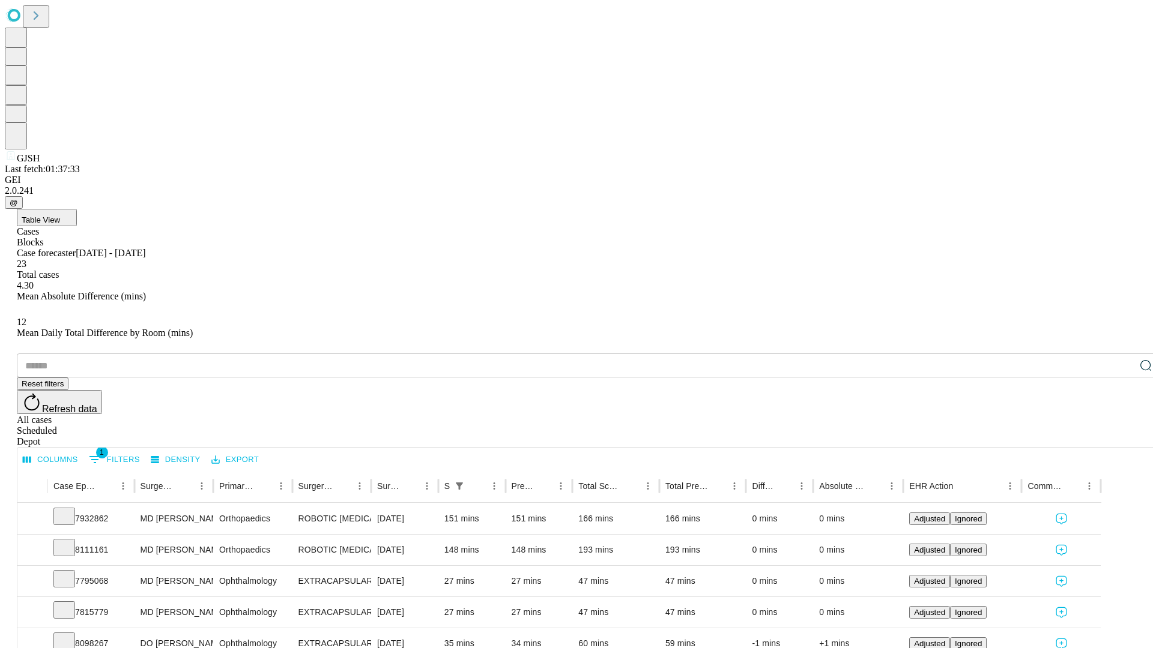  I want to click on button: Export, so click(235, 460).